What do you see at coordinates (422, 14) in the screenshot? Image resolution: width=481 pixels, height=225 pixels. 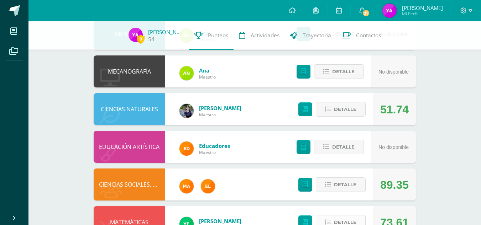 I see `span: Mi Perfil` at bounding box center [422, 14].